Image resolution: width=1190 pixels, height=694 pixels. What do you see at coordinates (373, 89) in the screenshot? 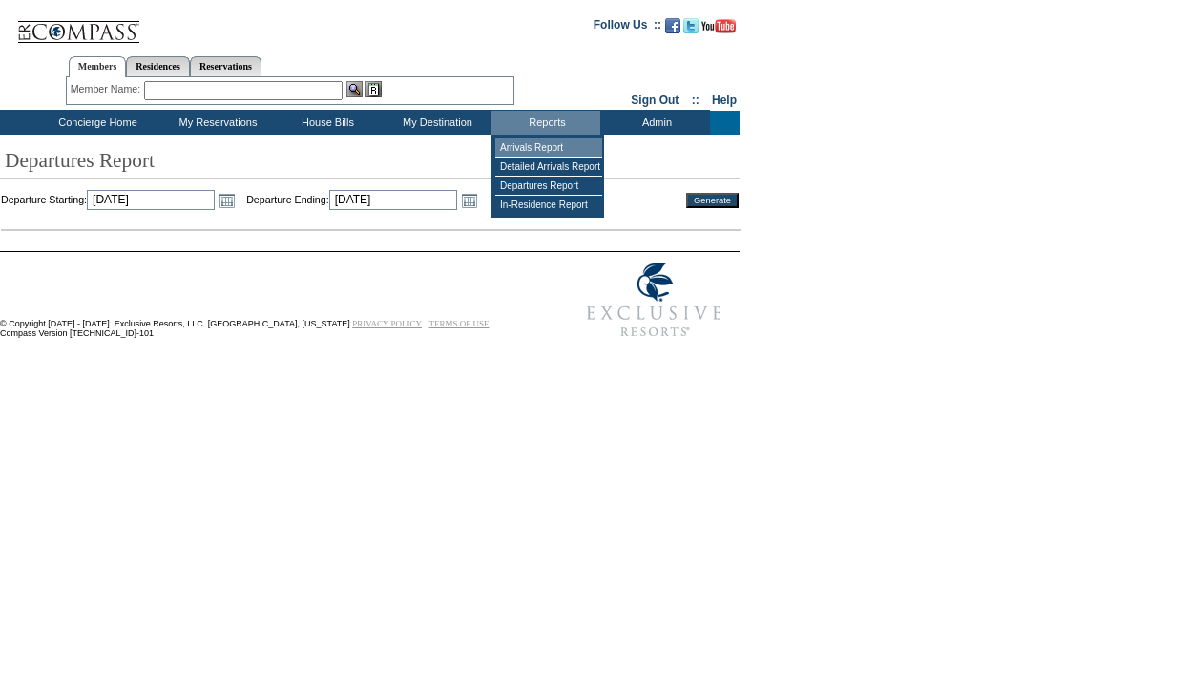
I see `img: Reservations` at bounding box center [373, 89].